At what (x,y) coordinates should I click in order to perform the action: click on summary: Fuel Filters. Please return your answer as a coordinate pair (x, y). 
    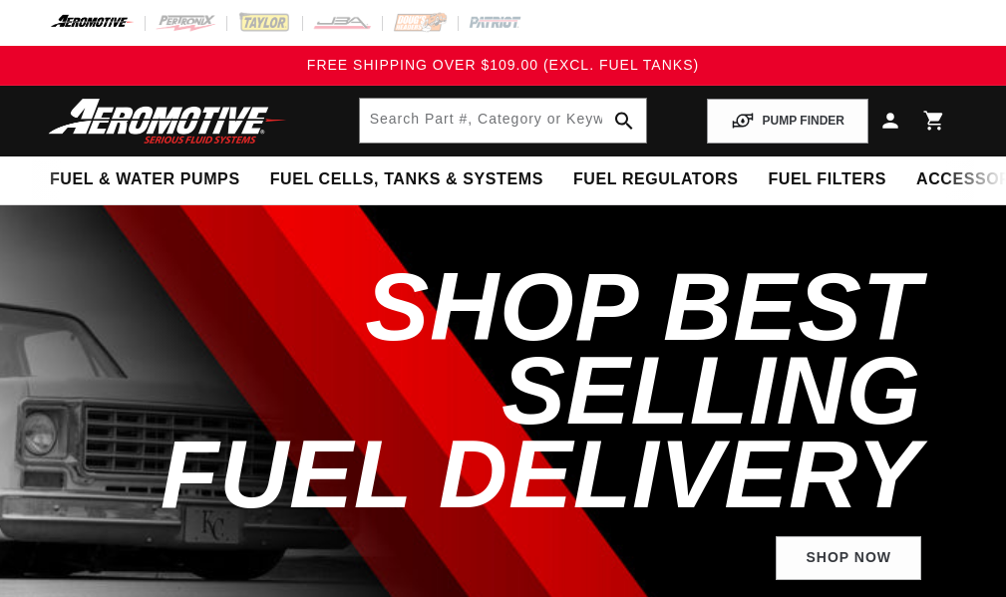
    Looking at the image, I should click on (827, 180).